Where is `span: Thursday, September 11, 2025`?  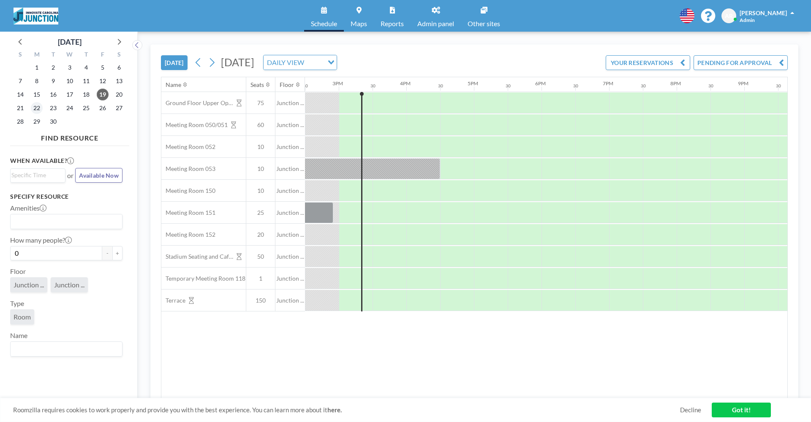 span: Thursday, September 11, 2025 is located at coordinates (86, 81).